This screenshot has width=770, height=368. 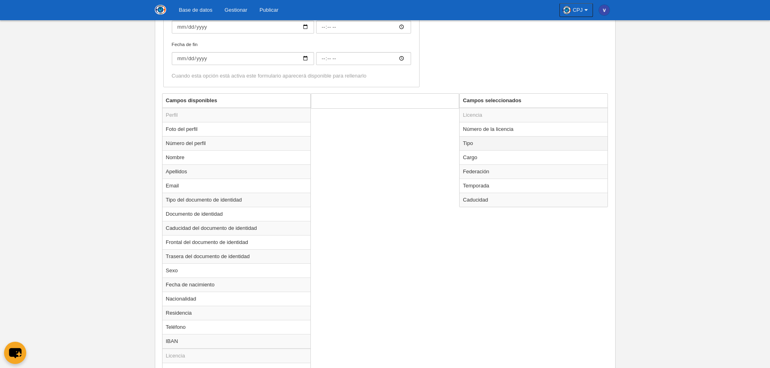 What do you see at coordinates (237, 228) in the screenshot?
I see `td: Caducidad del documento de identidad` at bounding box center [237, 228].